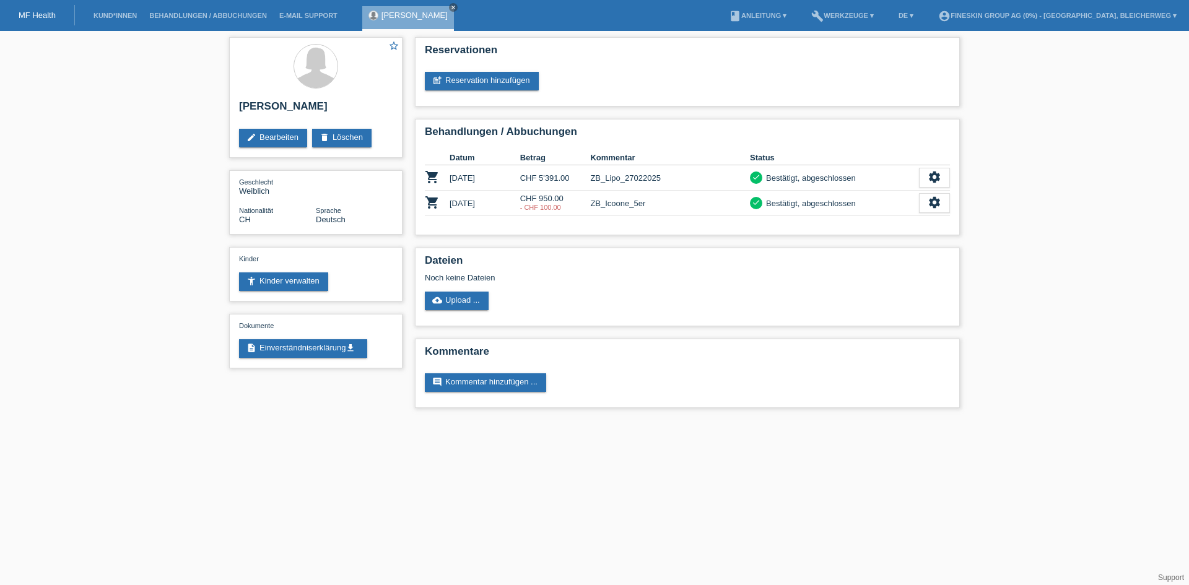 This screenshot has height=585, width=1189. Describe the element at coordinates (1171, 578) in the screenshot. I see `a: Support` at that location.